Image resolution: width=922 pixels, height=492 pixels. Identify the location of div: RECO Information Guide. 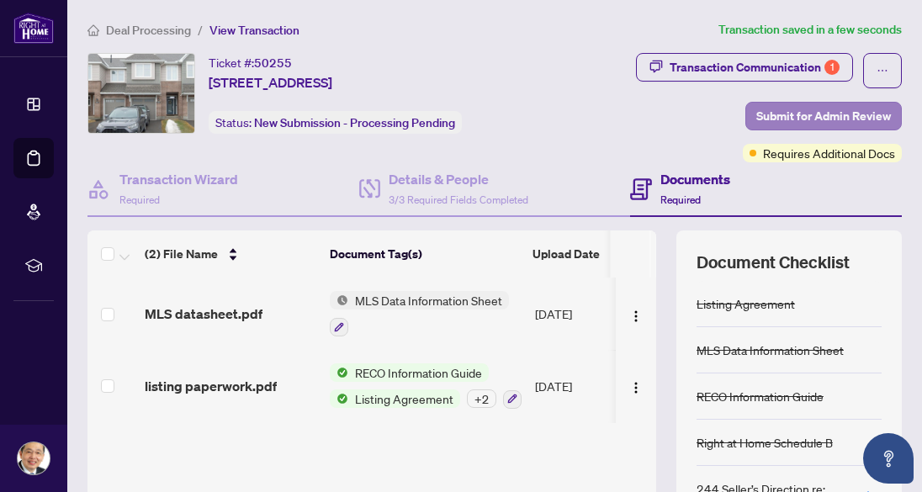
(759, 396).